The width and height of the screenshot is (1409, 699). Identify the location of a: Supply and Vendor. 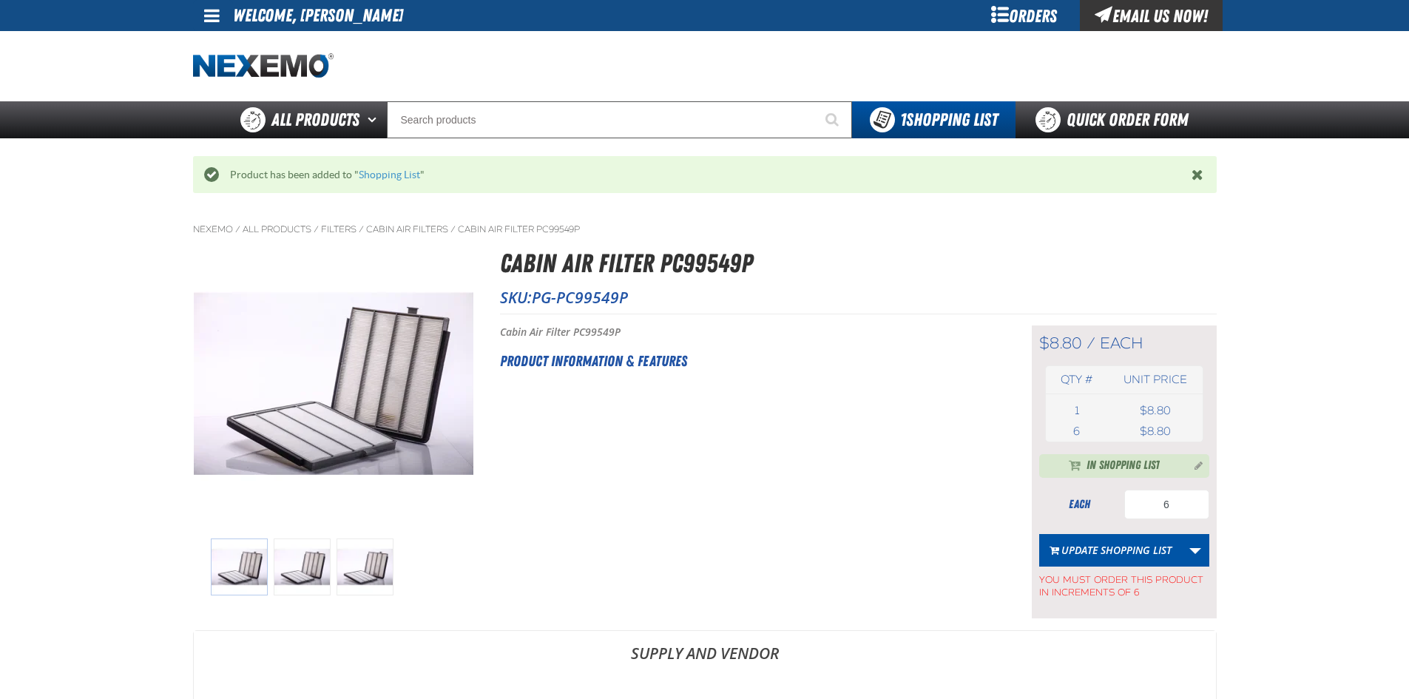
(705, 653).